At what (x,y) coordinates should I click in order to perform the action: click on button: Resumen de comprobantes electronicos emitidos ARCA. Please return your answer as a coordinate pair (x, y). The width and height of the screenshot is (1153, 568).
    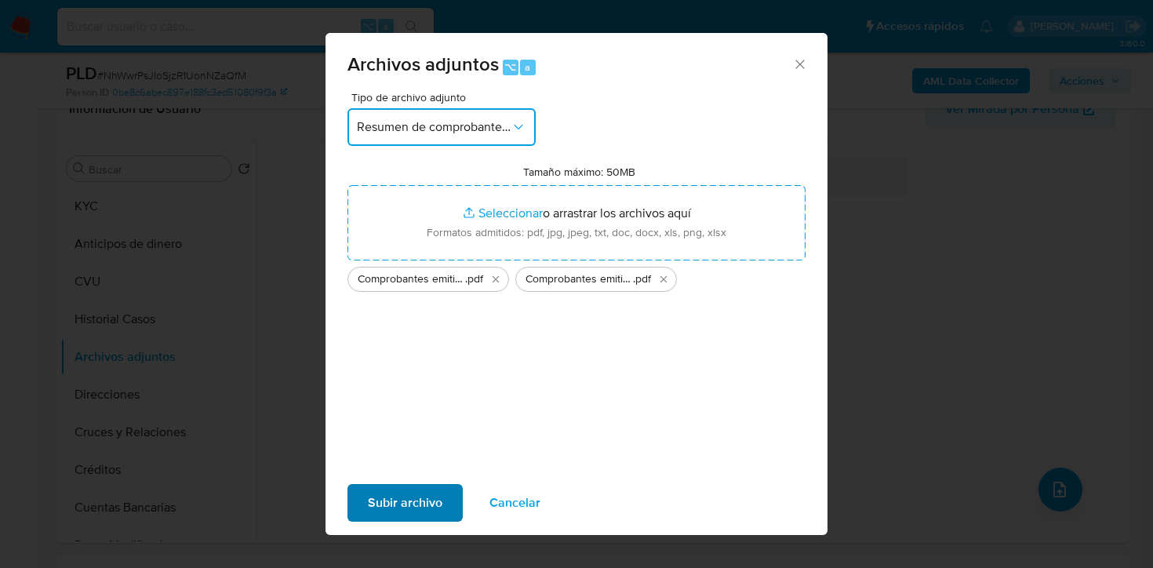
    Looking at the image, I should click on (442, 127).